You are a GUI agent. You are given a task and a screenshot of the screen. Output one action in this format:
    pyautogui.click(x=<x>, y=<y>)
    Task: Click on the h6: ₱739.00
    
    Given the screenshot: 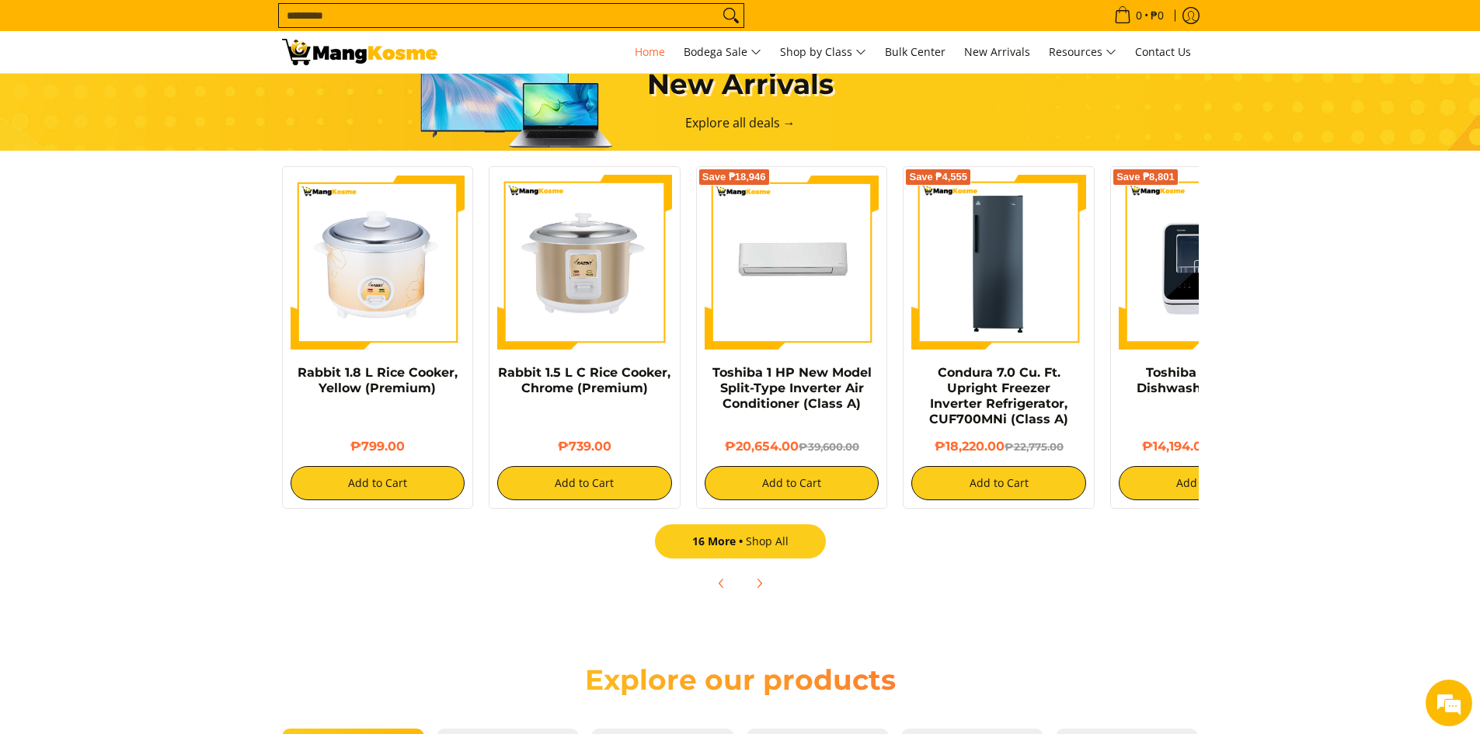 What is the action you would take?
    pyautogui.click(x=584, y=447)
    